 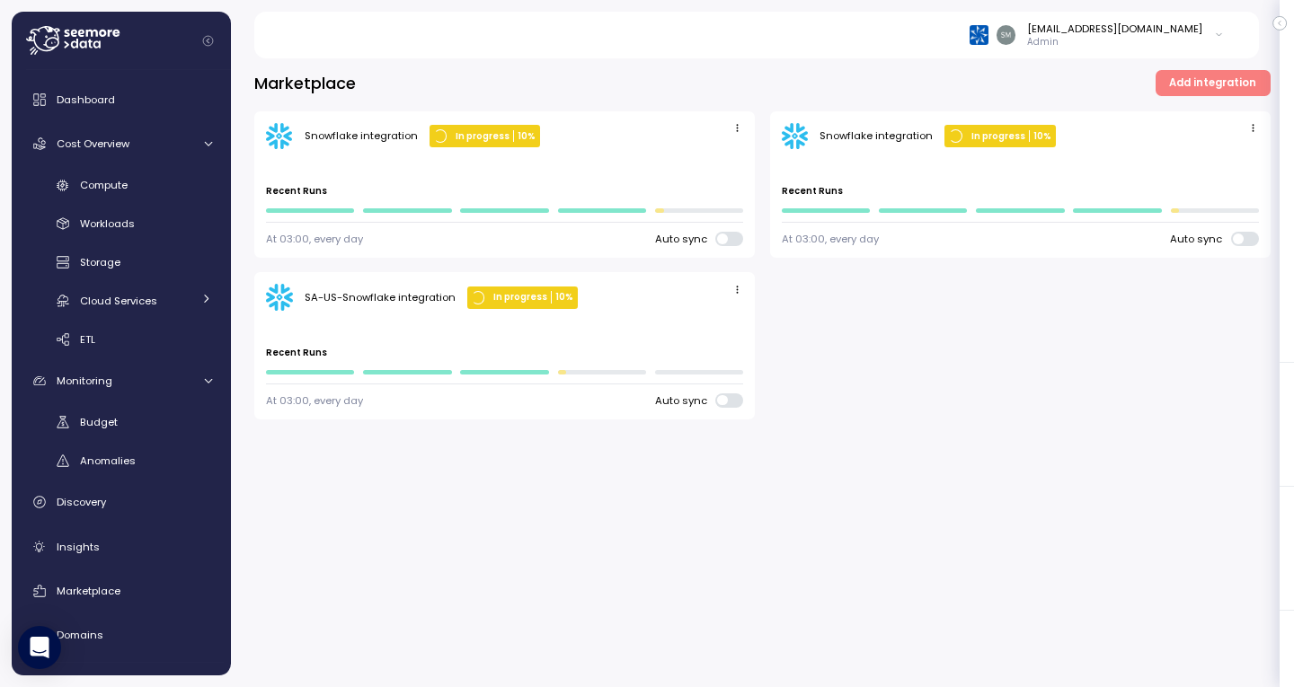 I want to click on a: ETL, so click(x=121, y=339).